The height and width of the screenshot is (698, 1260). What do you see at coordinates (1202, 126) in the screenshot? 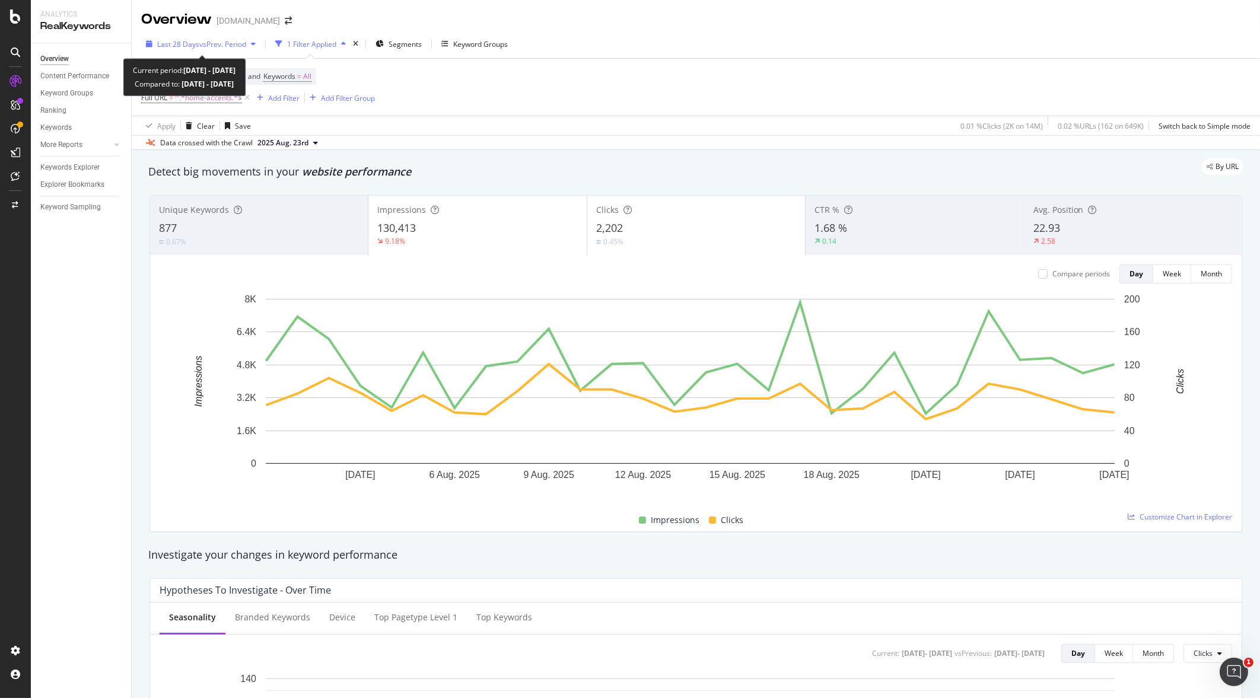
I see `button: Switch back to Simple mode` at bounding box center [1202, 126].